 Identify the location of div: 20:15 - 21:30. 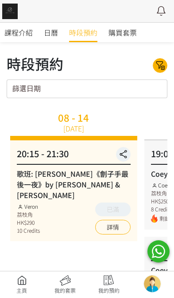
(74, 156).